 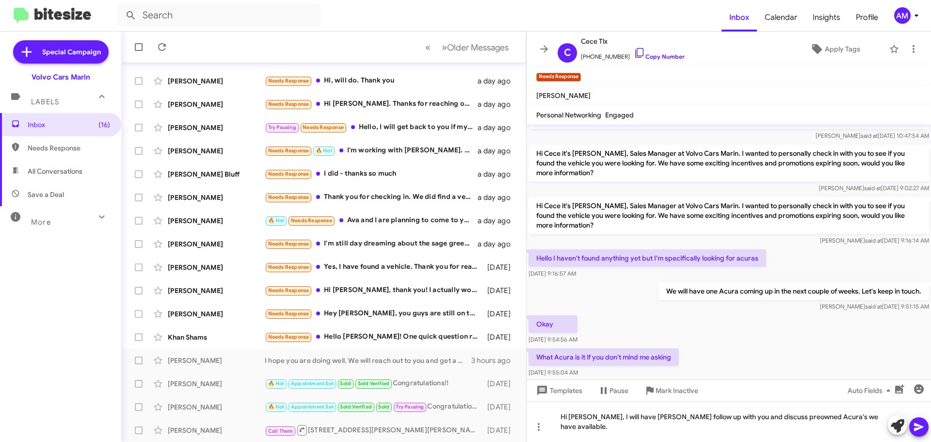 What do you see at coordinates (671, 390) in the screenshot?
I see `button: Mark Inactive` at bounding box center [671, 390].